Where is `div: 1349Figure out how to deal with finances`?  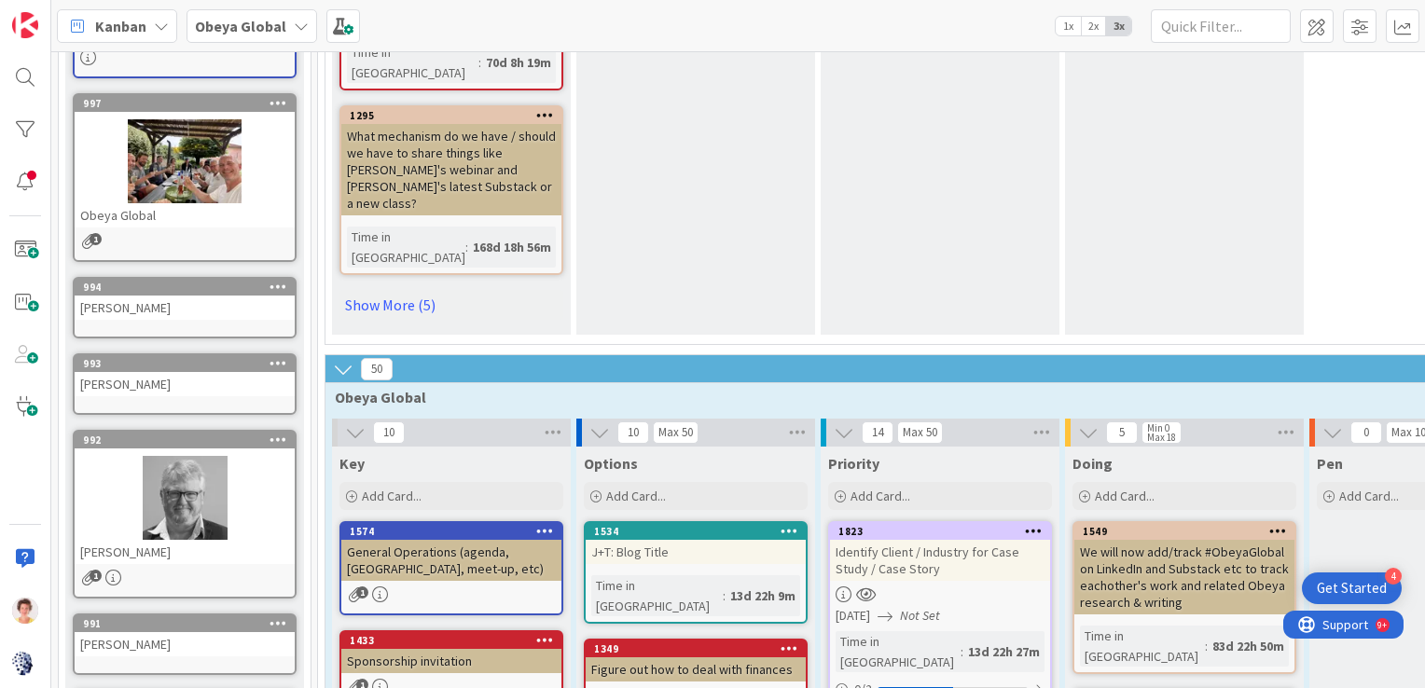
div: 1349Figure out how to deal with finances is located at coordinates (696, 661).